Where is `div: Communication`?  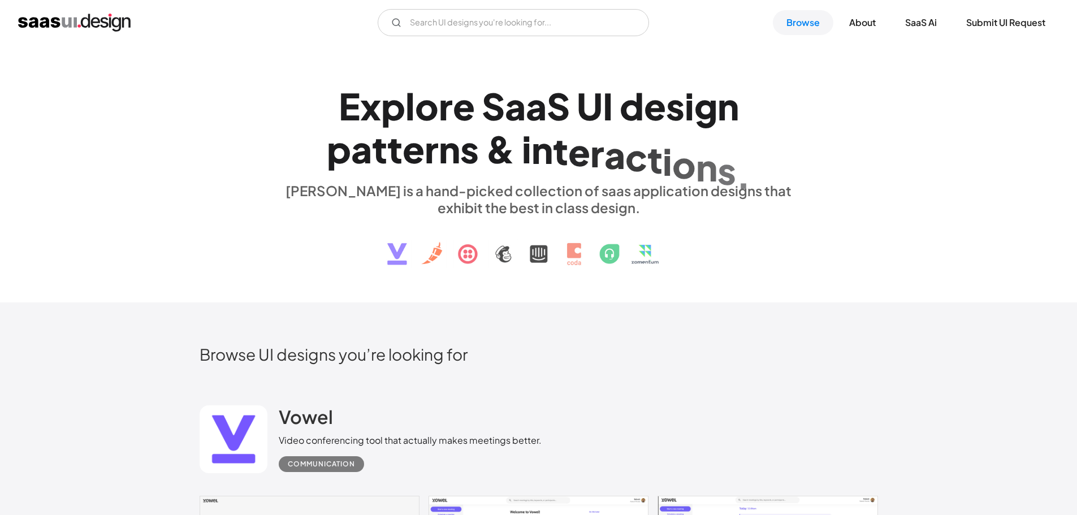 div: Communication is located at coordinates (321, 464).